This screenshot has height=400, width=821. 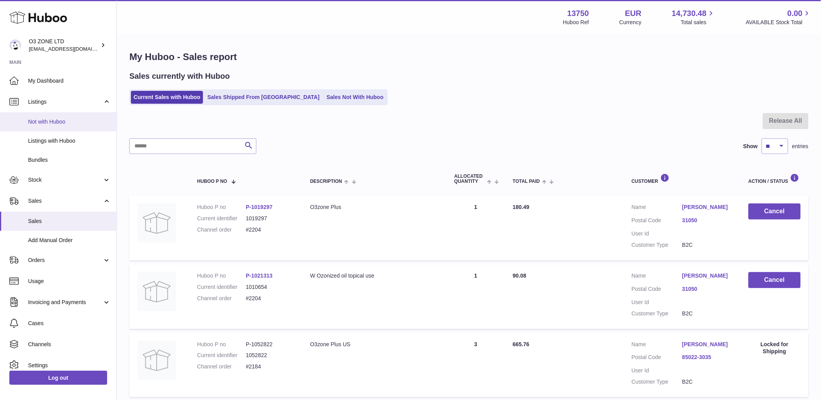 What do you see at coordinates (708, 357) in the screenshot?
I see `a: 85022-3035` at bounding box center [708, 357].